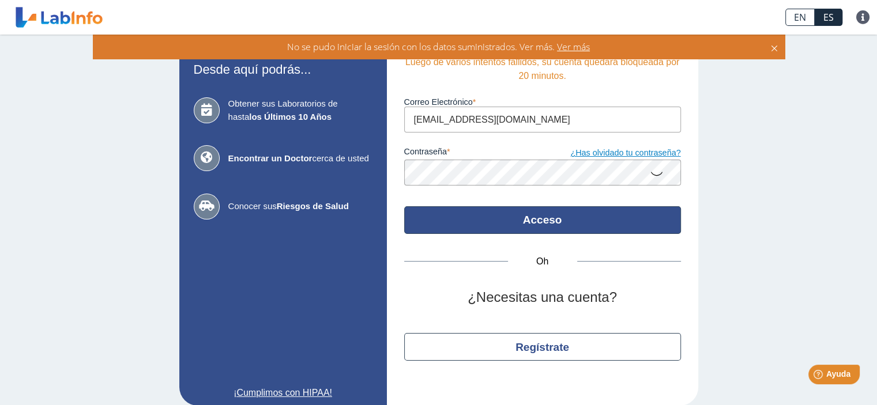  I want to click on font: EN, so click(800, 17).